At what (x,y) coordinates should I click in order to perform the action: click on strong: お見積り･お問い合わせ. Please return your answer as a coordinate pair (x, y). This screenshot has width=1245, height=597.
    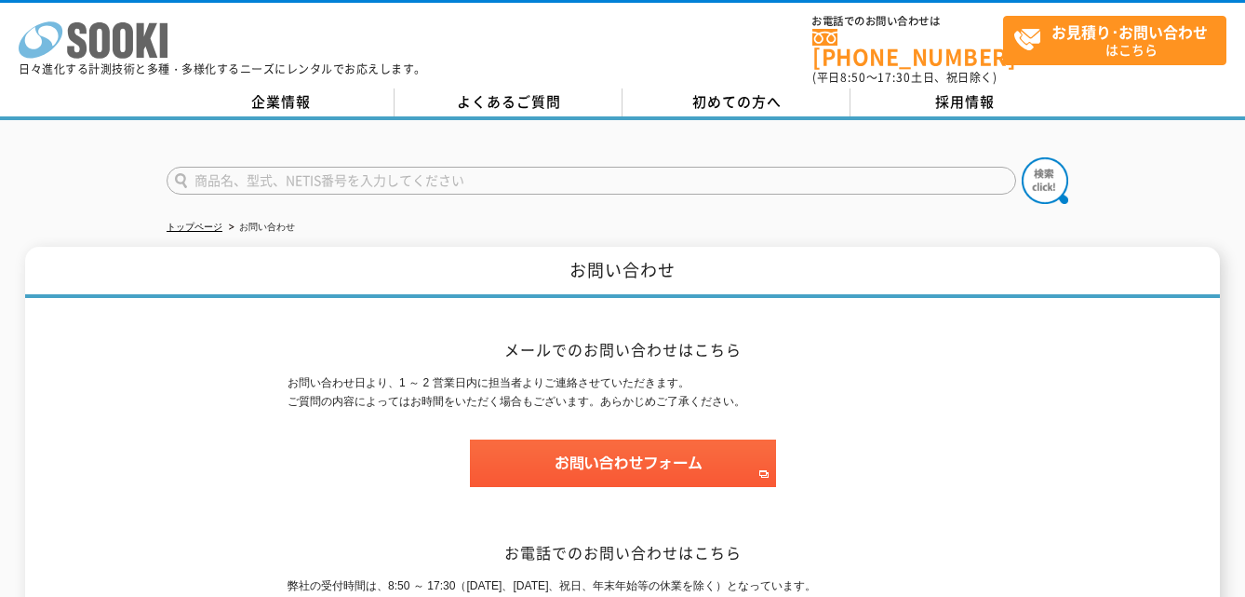
    Looking at the image, I should click on (1130, 32).